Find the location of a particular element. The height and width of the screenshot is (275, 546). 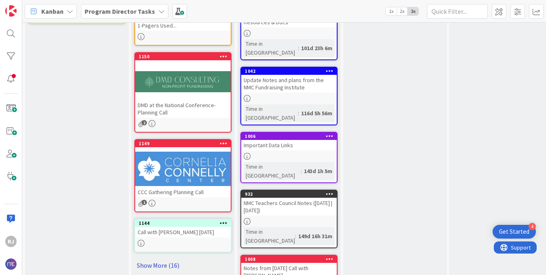

div: Important Data Links is located at coordinates (289, 145).